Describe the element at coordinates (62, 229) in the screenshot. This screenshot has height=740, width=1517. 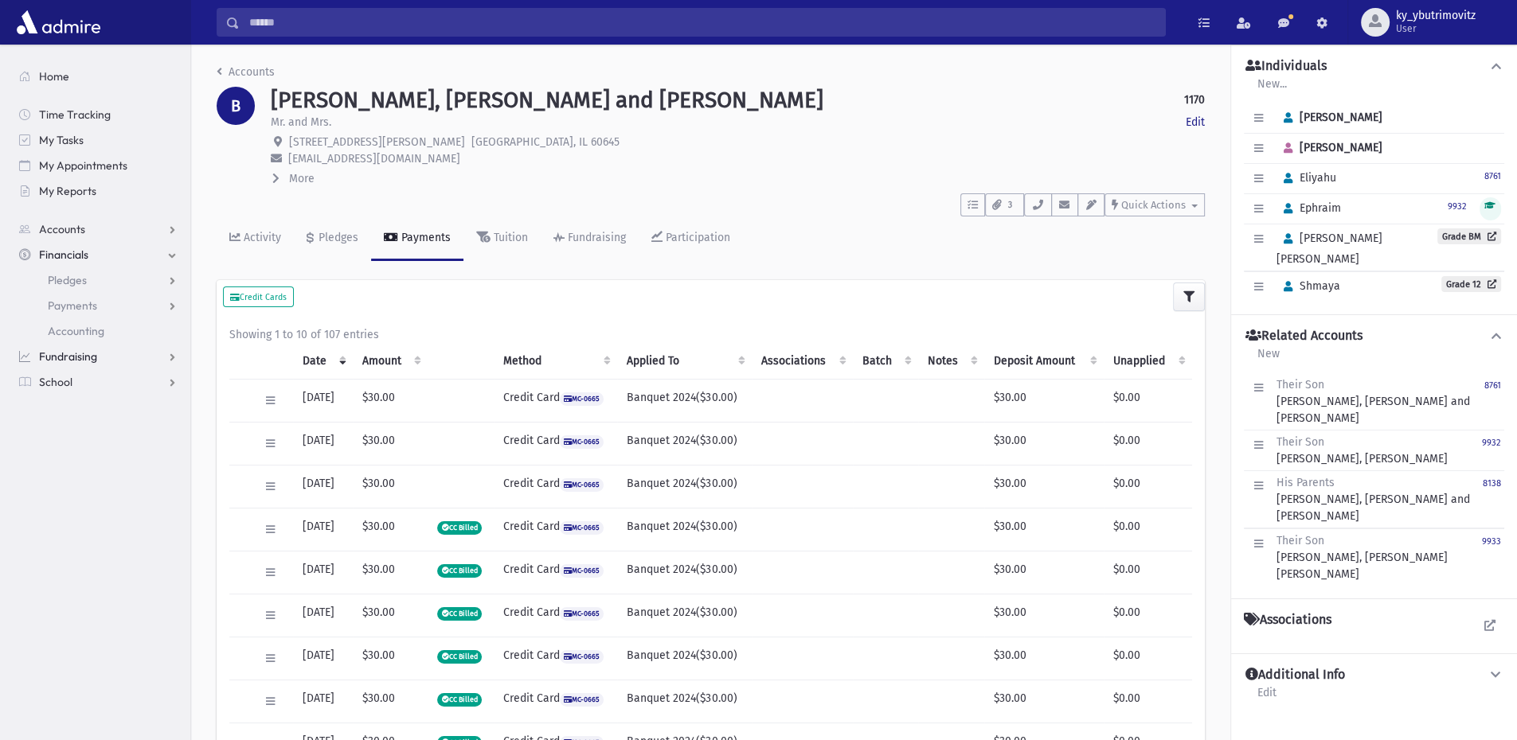
I see `span: Accounts` at that location.